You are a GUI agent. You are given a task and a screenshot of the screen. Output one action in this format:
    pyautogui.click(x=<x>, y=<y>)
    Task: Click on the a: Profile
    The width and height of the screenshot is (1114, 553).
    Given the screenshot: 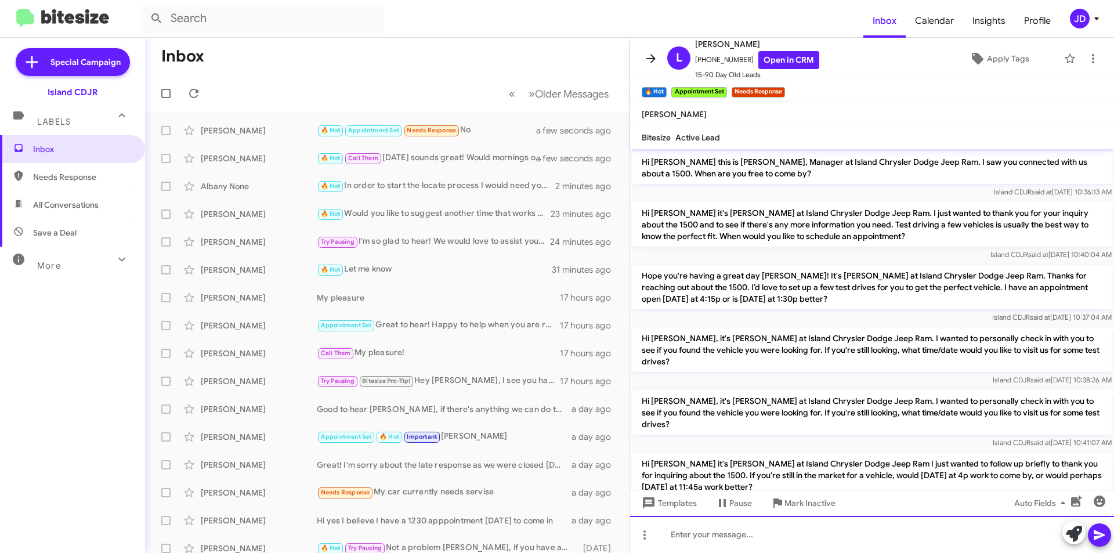 What is the action you would take?
    pyautogui.click(x=1038, y=21)
    